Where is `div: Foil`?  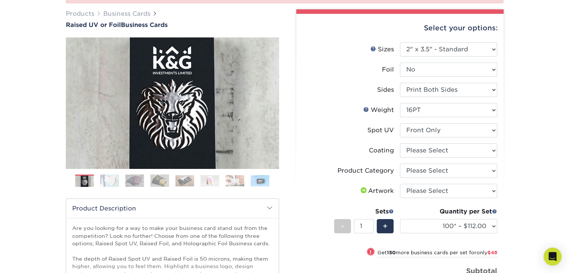
div: Foil is located at coordinates (388, 70).